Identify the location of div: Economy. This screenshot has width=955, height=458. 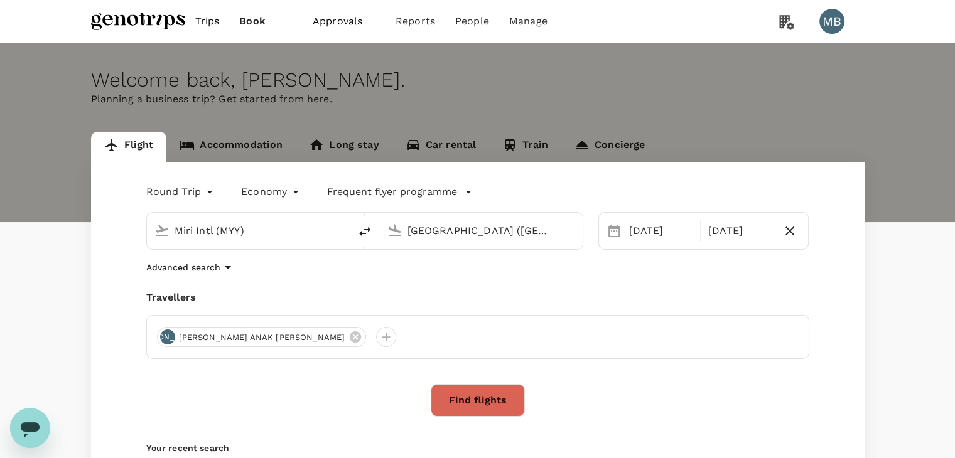
(271, 192).